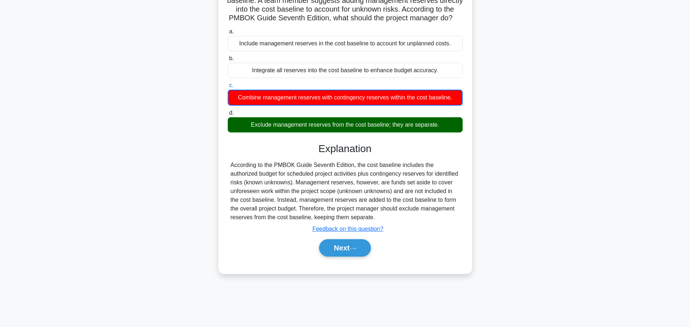 The height and width of the screenshot is (327, 690). I want to click on button: Next, so click(345, 248).